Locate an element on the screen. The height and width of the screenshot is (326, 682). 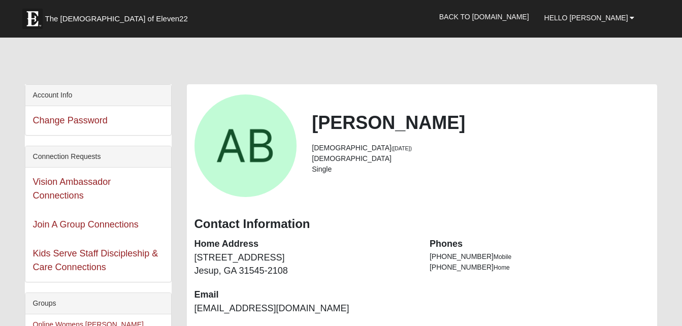
span: Home is located at coordinates (501, 267).